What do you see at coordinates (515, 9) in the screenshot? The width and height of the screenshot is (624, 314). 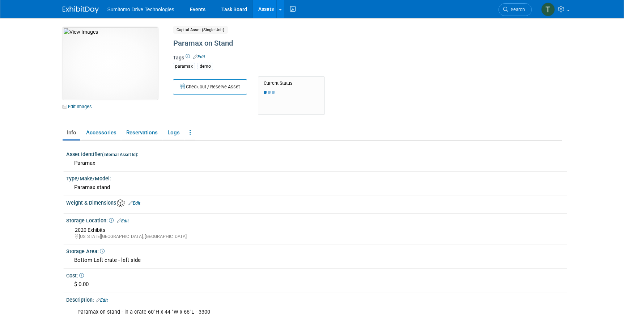 I see `a: Search` at bounding box center [515, 9].